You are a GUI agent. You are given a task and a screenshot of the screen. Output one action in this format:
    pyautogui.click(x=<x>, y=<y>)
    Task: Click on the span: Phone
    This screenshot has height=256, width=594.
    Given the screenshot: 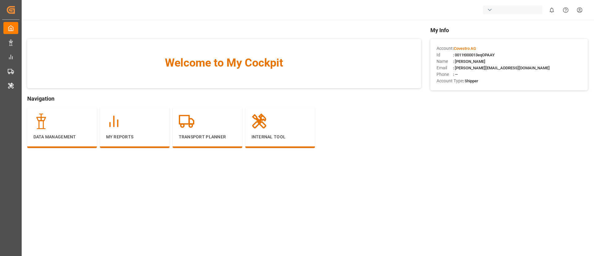 What is the action you would take?
    pyautogui.click(x=444, y=74)
    